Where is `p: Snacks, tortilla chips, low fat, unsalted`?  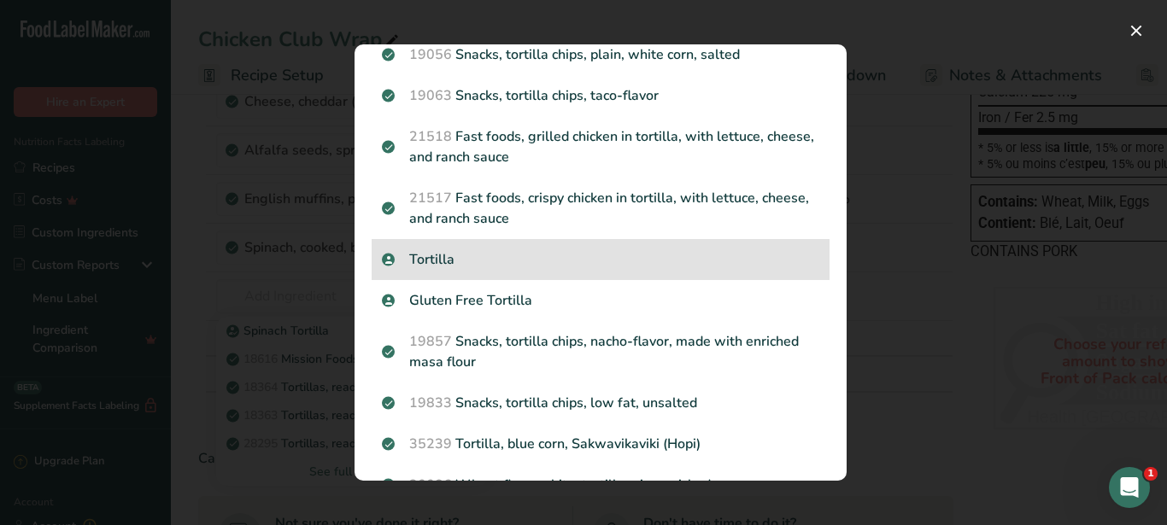 p: Snacks, tortilla chips, low fat, unsalted is located at coordinates (600, 403).